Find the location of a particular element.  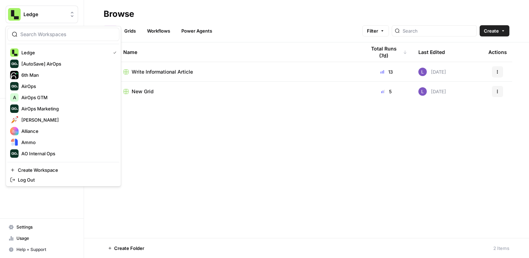

span: AO Internal Ops is located at coordinates (68, 153).